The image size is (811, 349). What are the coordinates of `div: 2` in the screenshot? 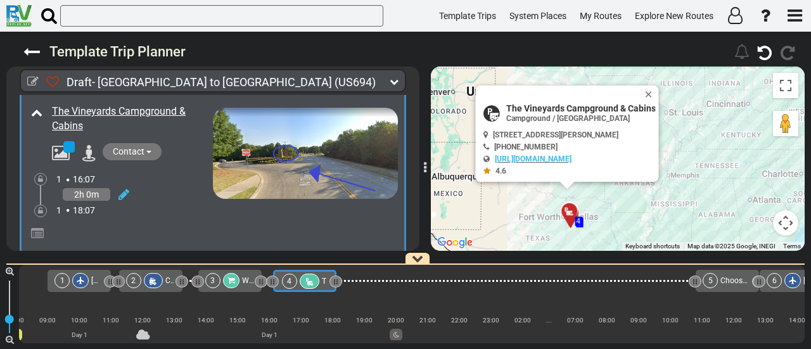 It's located at (134, 281).